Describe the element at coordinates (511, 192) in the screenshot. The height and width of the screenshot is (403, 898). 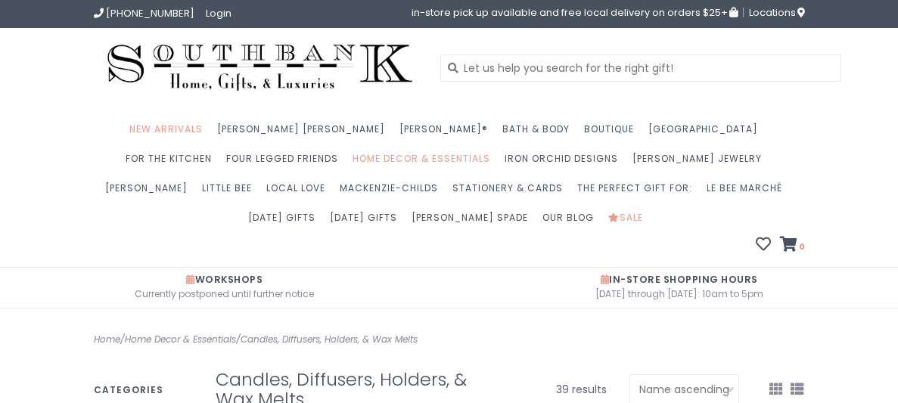
I see `a: Stationery & Cards` at that location.